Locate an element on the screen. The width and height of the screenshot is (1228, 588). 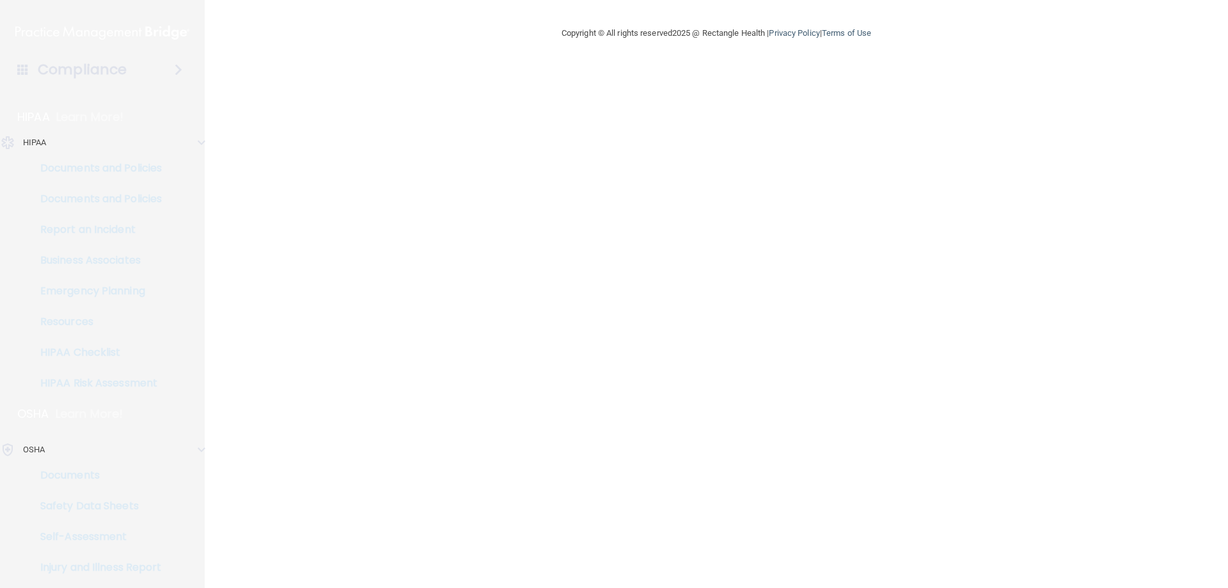
p: HIPAA Risk Assessment is located at coordinates (95, 383).